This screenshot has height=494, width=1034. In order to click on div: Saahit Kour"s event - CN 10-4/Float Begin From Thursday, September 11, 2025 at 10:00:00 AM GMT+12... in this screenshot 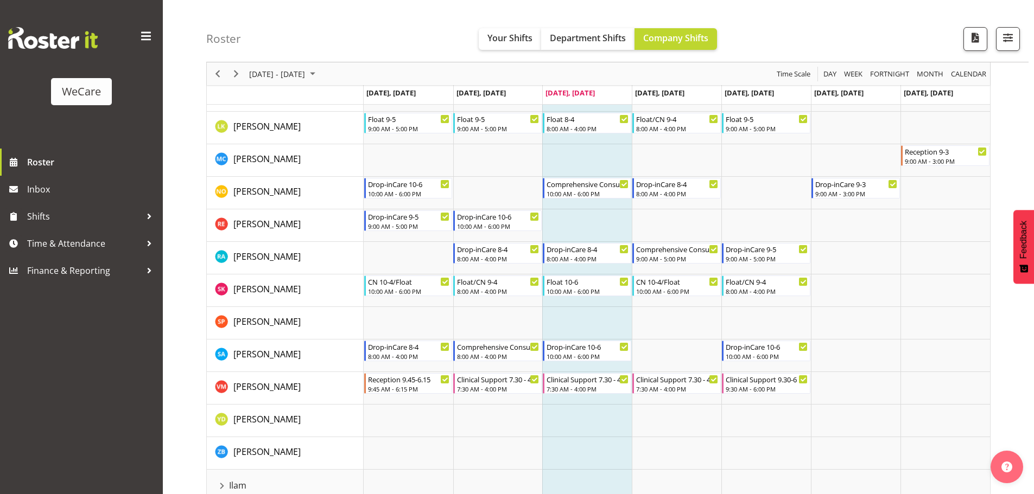, I will do `click(676, 286)`.